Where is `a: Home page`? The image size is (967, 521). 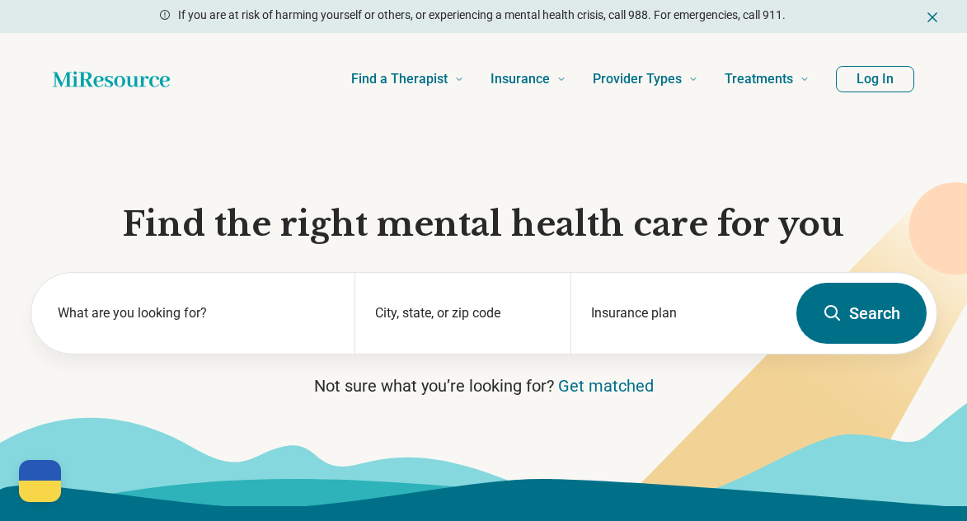
a: Home page is located at coordinates (111, 79).